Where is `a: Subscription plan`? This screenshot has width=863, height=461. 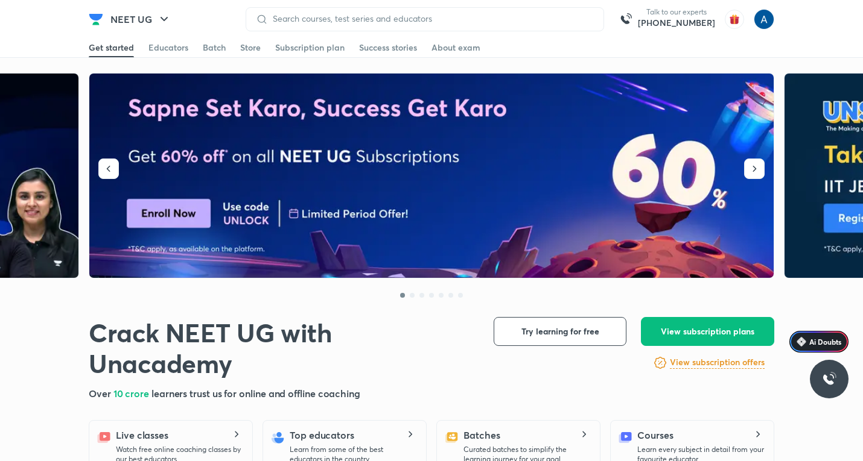
a: Subscription plan is located at coordinates (309, 48).